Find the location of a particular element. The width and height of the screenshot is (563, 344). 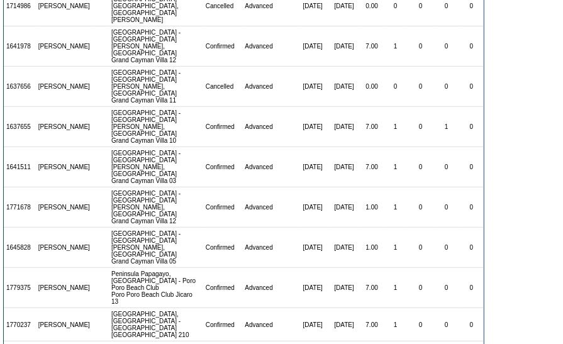

td: 0.00 is located at coordinates (372, 87).